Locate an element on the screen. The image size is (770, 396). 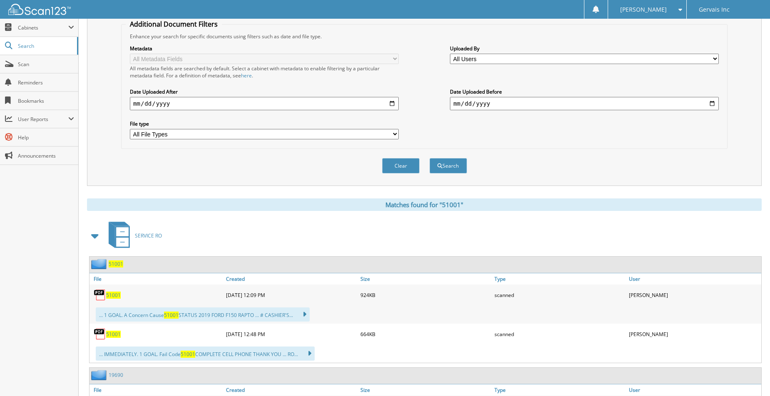
input: end is located at coordinates (585, 104).